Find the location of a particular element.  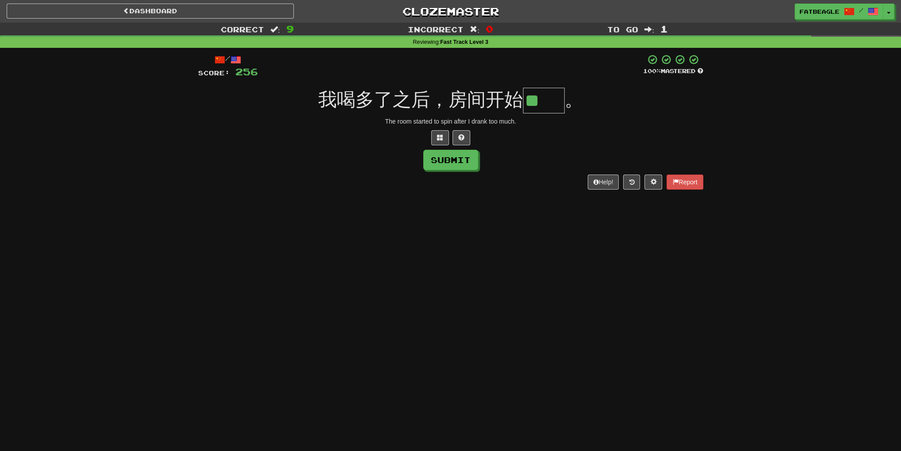

span: 100 % is located at coordinates (652, 71).